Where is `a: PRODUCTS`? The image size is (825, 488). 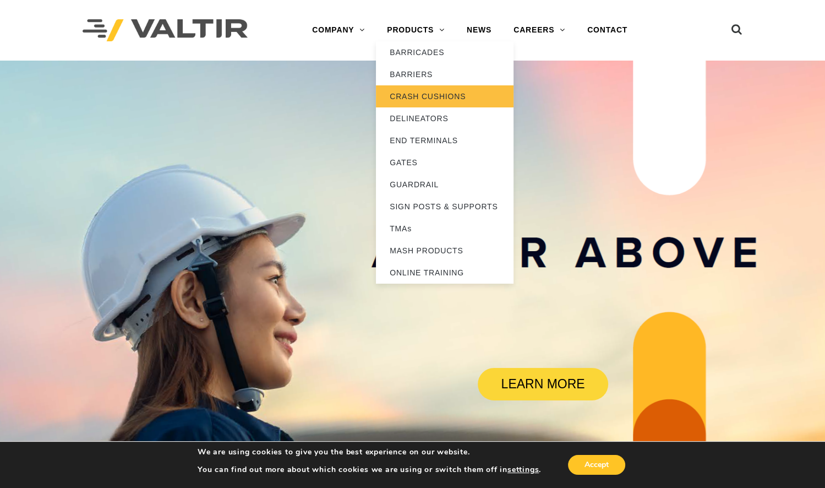
a: PRODUCTS is located at coordinates (416, 30).